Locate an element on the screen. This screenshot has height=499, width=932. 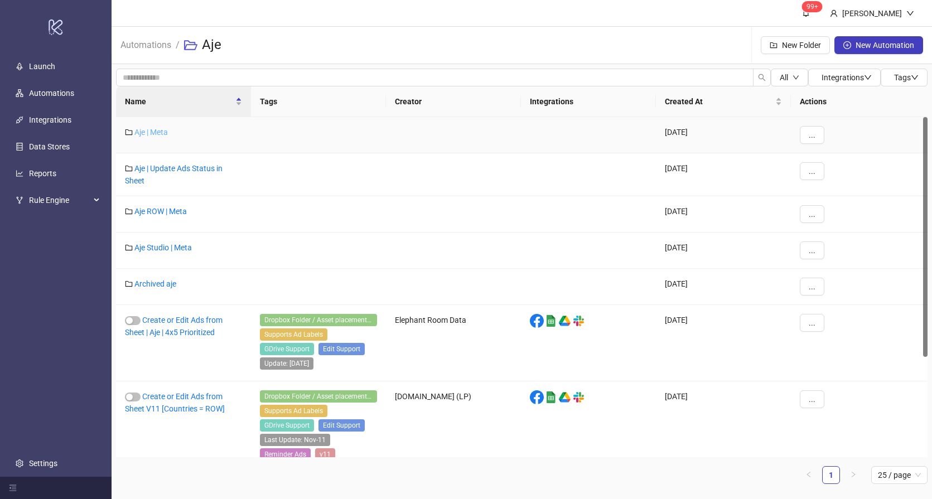
span: folder-add is located at coordinates (774, 45).